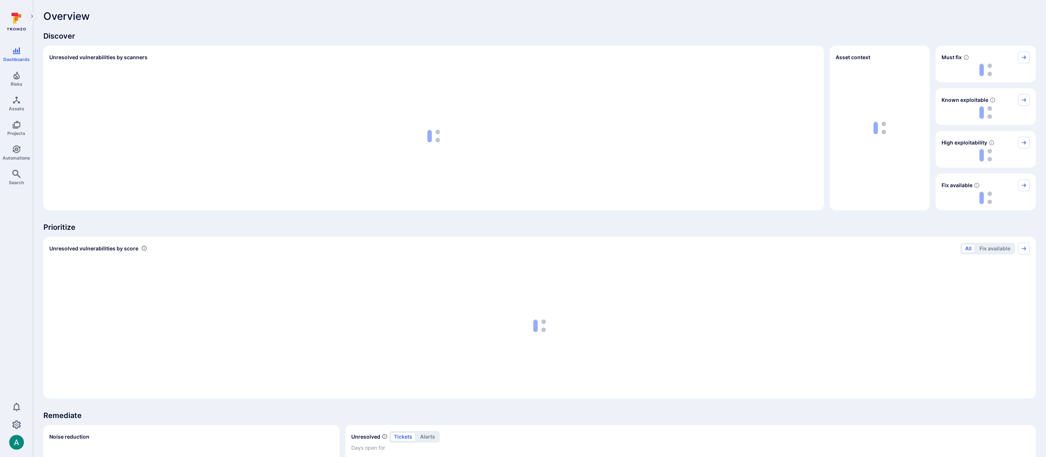  I want to click on span: Known exploitable, so click(965, 100).